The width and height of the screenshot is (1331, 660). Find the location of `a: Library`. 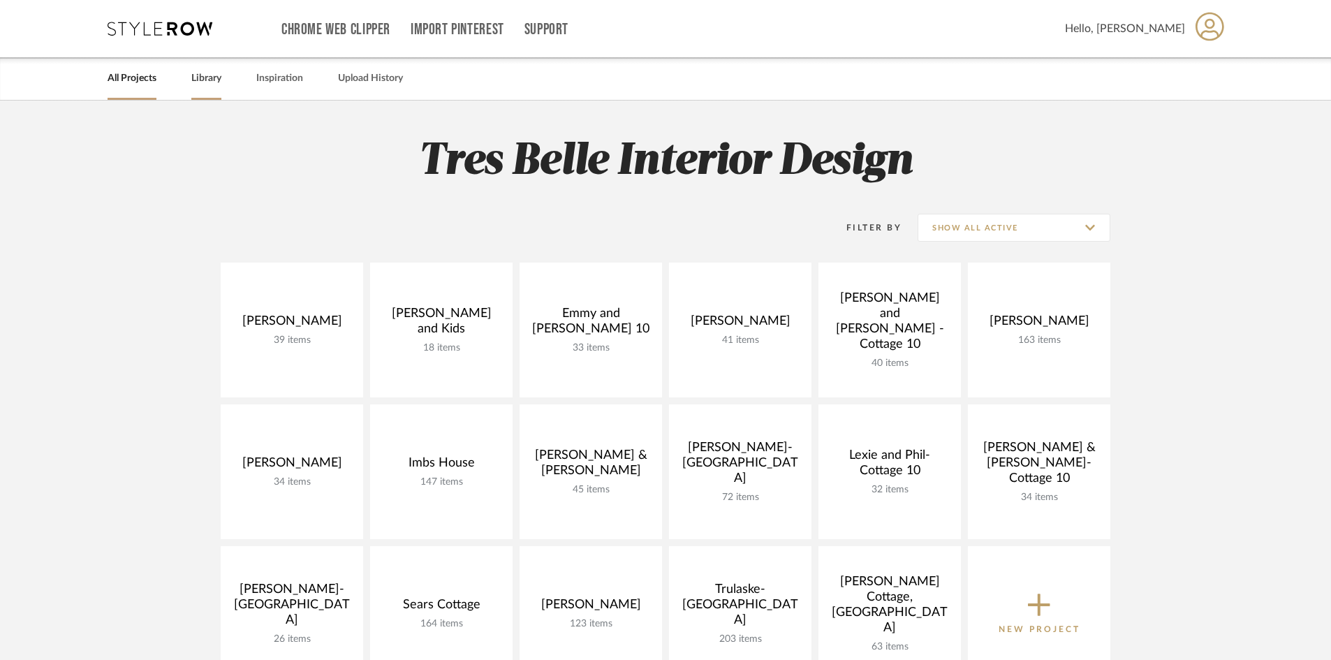

a: Library is located at coordinates (206, 78).